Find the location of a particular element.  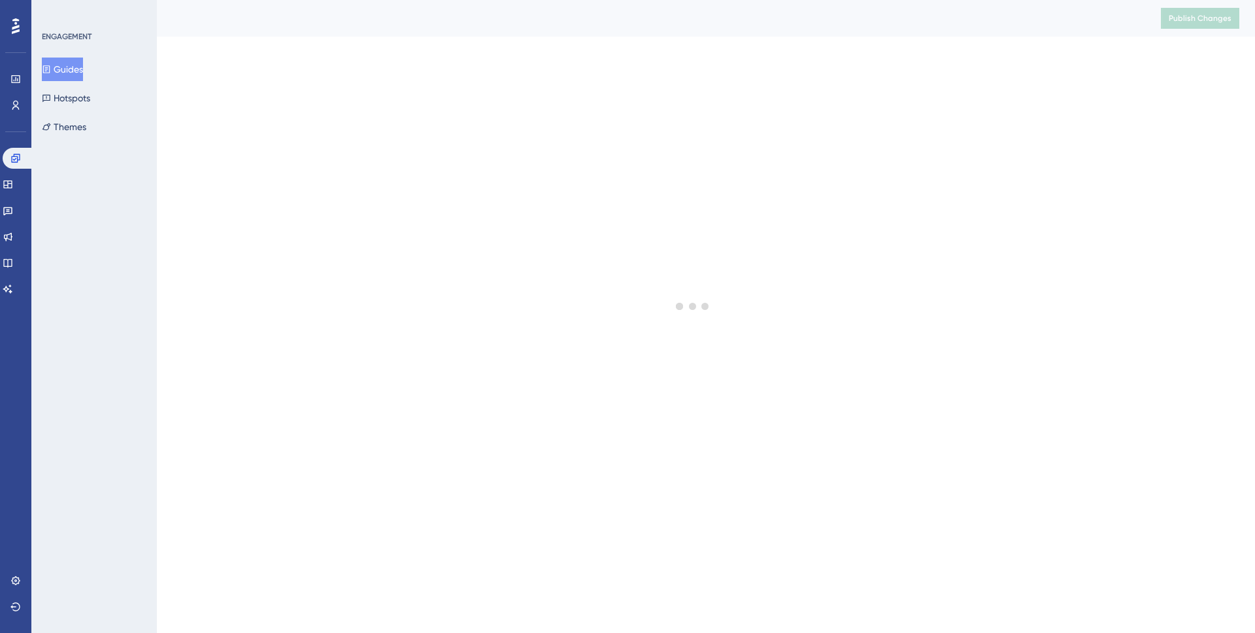

div: ENGAGEMENT is located at coordinates (67, 37).